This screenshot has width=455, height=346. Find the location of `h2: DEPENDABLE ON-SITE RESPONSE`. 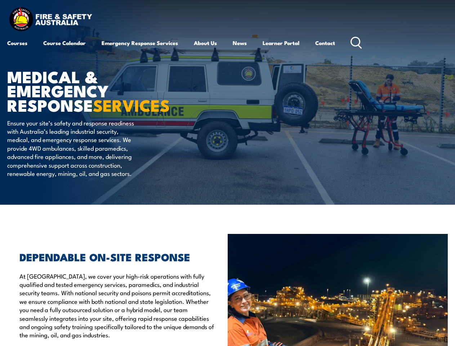

h2: DEPENDABLE ON-SITE RESPONSE is located at coordinates (118, 256).